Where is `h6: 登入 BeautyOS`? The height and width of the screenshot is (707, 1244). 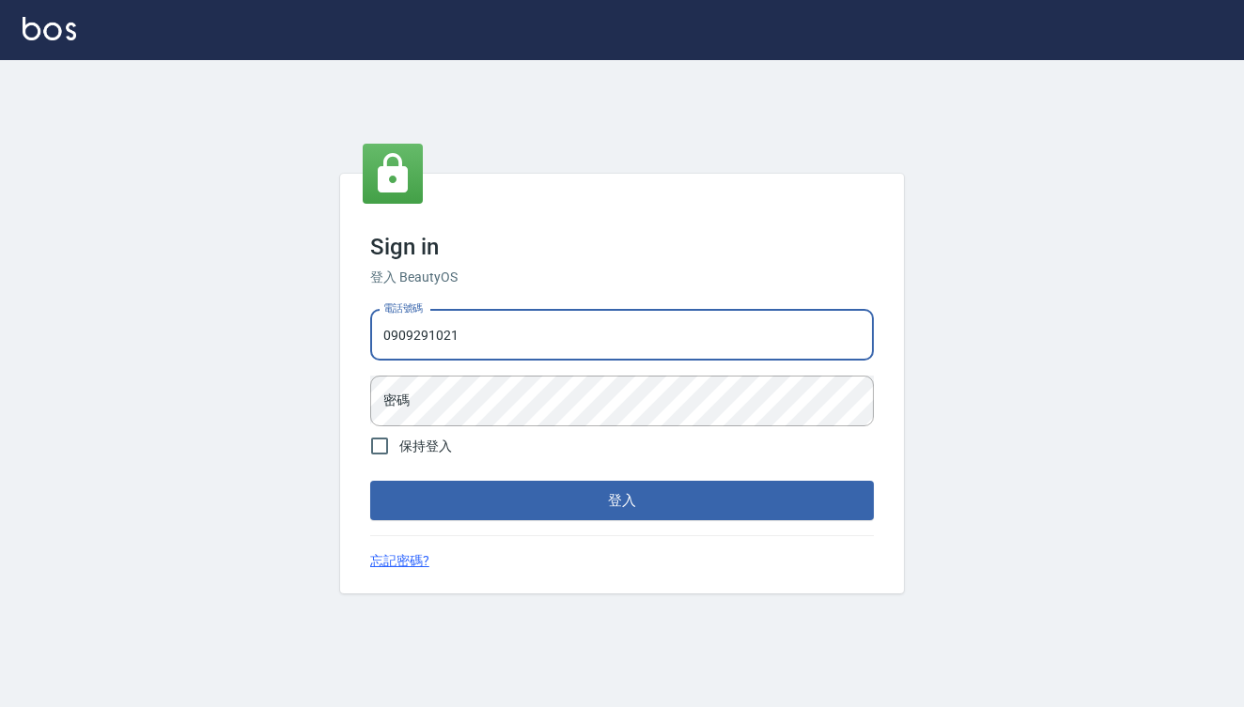
h6: 登入 BeautyOS is located at coordinates (622, 277).